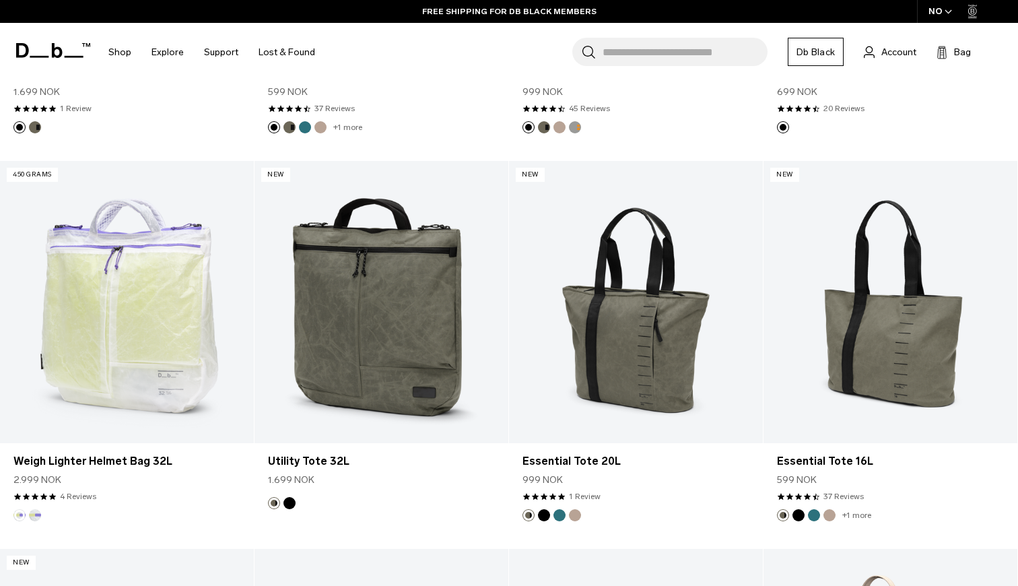 The image size is (1018, 586). I want to click on a: Account, so click(890, 52).